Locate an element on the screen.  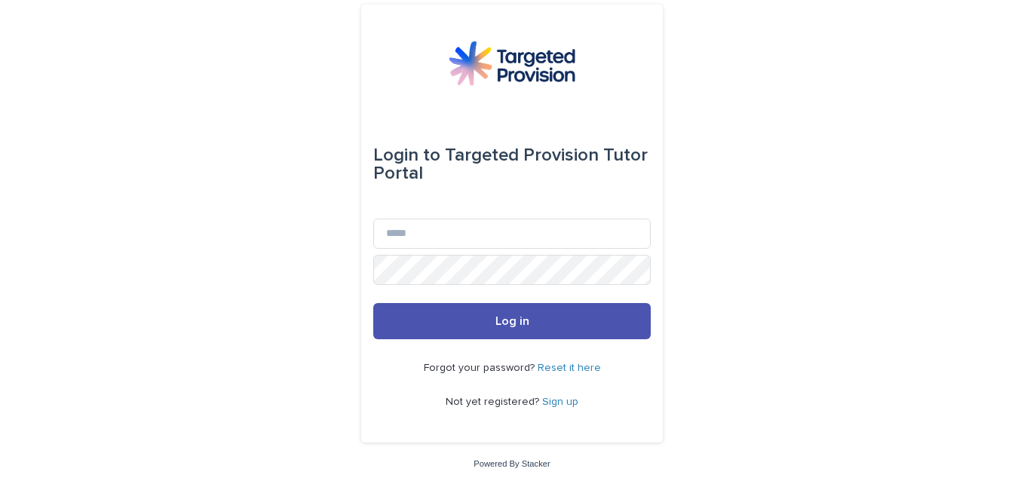
span: Log in is located at coordinates (512, 321).